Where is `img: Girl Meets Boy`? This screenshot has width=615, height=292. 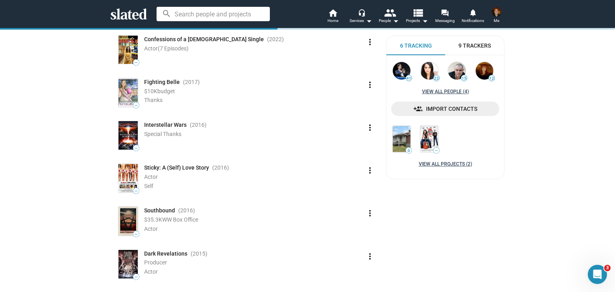
img: Girl Meets Boy is located at coordinates (429, 139).